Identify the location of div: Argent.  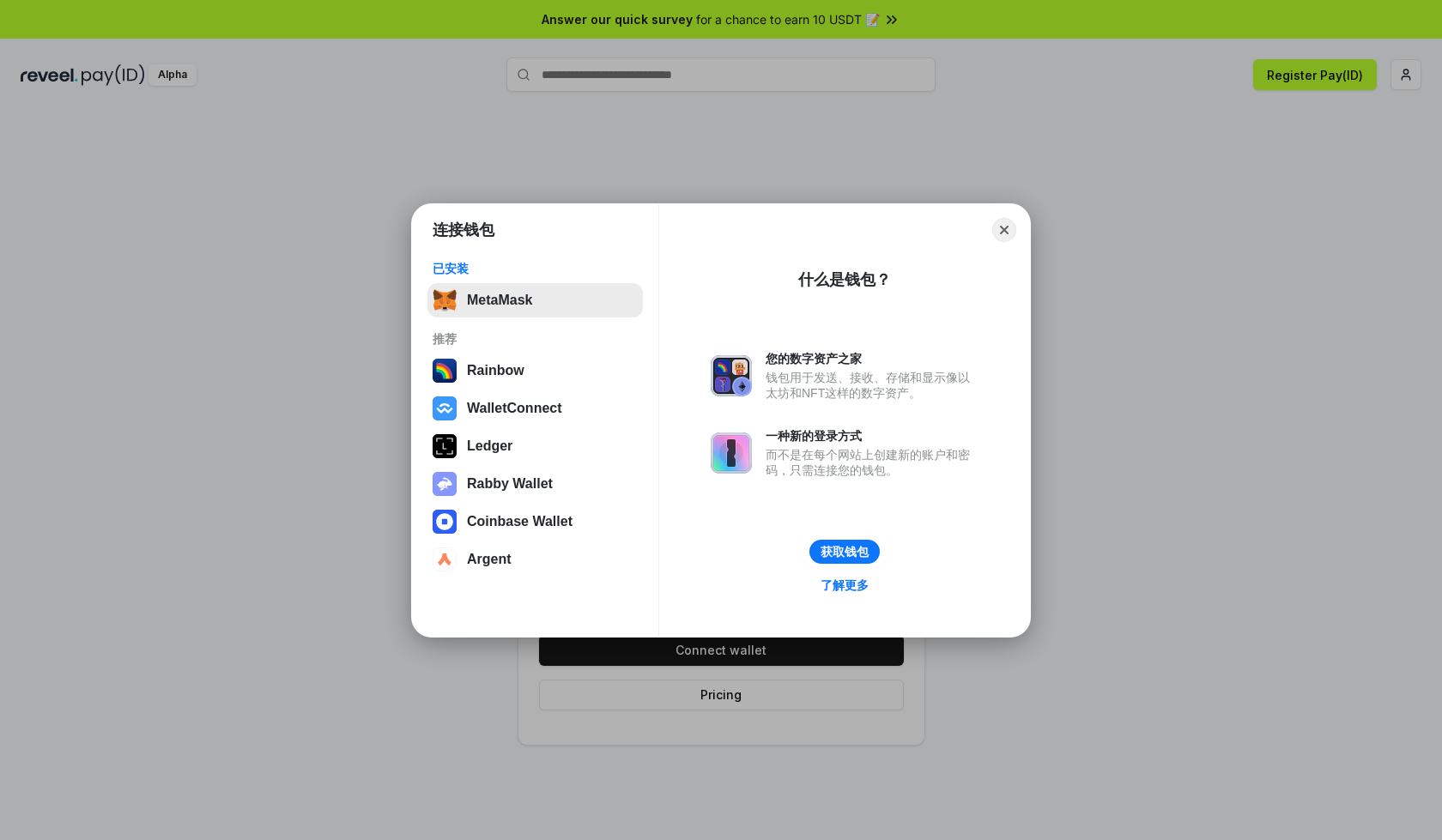
(489, 559).